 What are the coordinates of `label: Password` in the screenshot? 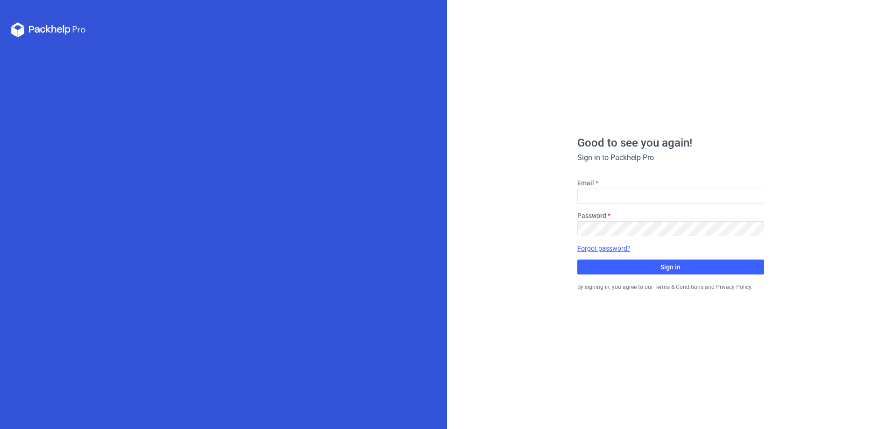 It's located at (592, 216).